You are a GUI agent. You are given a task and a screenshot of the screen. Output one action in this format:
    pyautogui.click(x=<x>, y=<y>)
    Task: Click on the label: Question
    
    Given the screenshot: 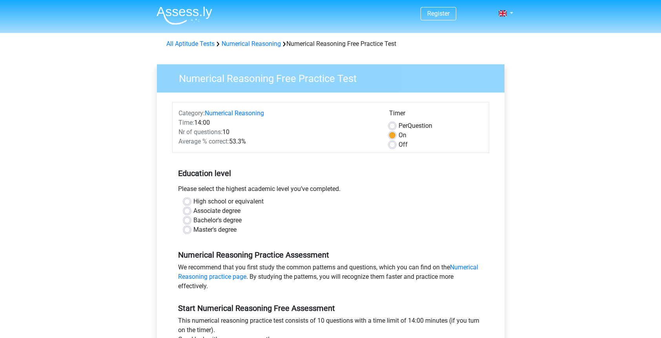 What is the action you would take?
    pyautogui.click(x=416, y=126)
    